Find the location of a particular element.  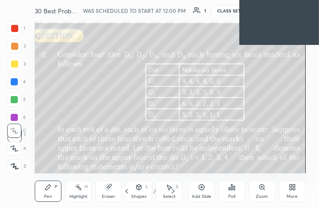

div: Highlight is located at coordinates (78, 197).